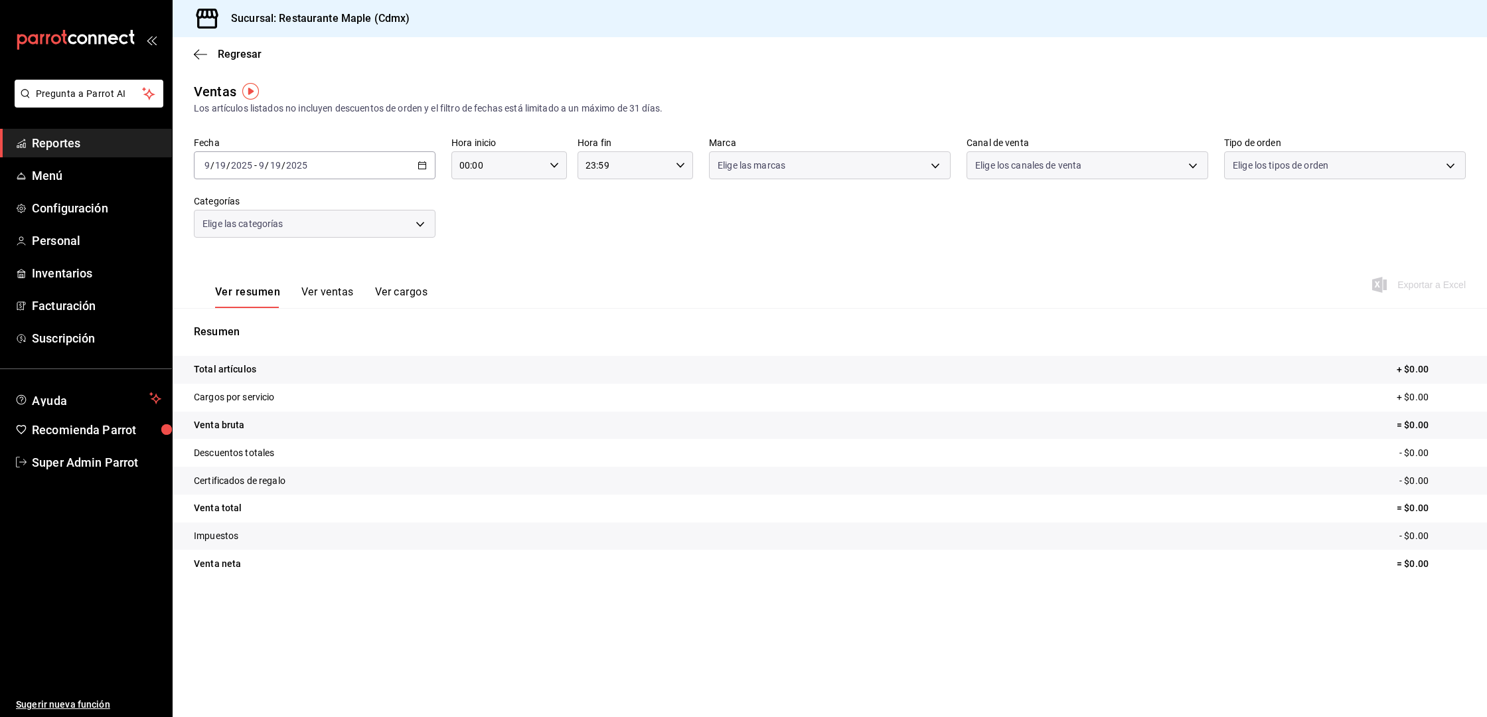 The height and width of the screenshot is (717, 1487). Describe the element at coordinates (219, 425) in the screenshot. I see `p: Venta bruta` at that location.